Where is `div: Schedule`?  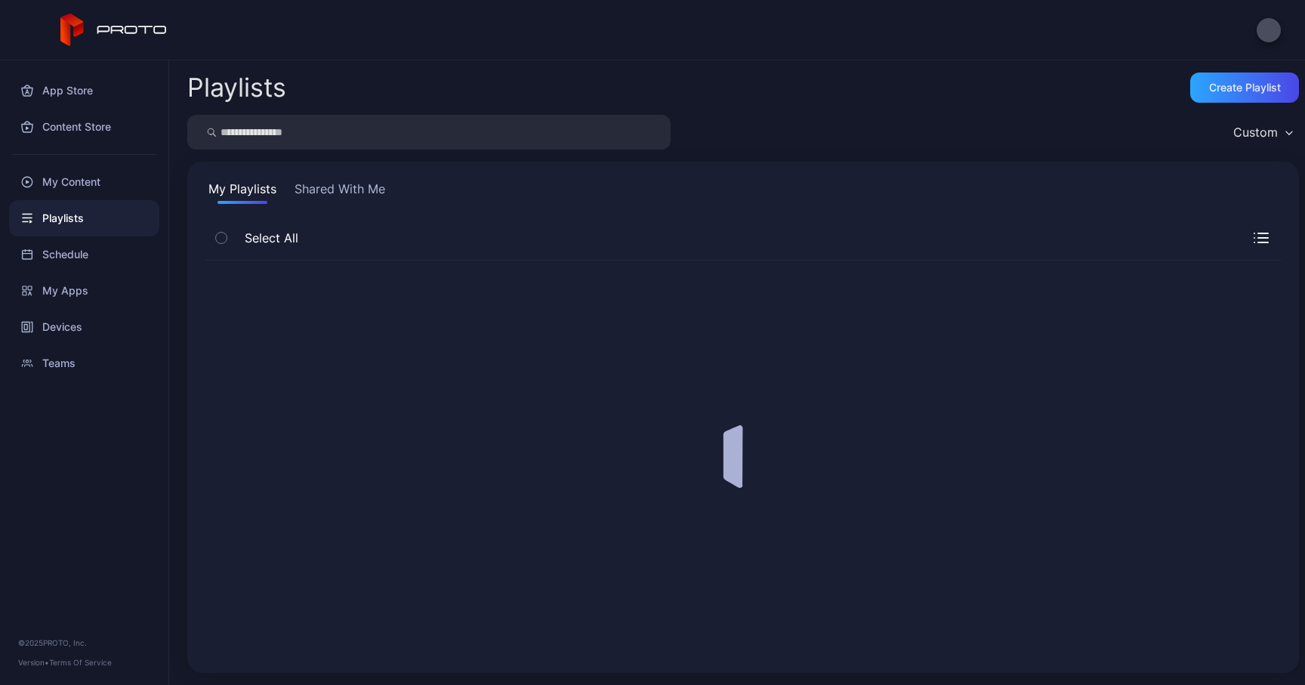 div: Schedule is located at coordinates (84, 254).